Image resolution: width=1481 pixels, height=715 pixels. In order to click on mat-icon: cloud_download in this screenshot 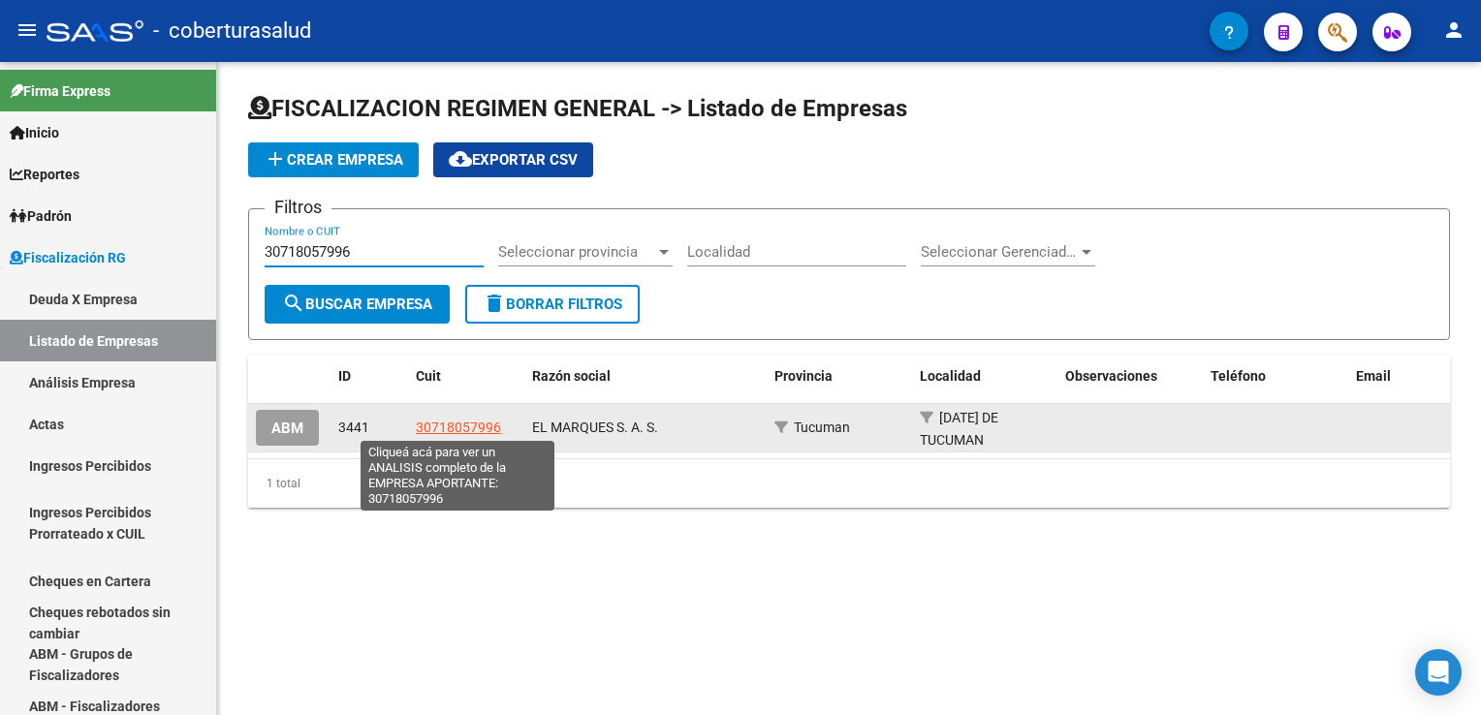, I will do `click(460, 159)`.